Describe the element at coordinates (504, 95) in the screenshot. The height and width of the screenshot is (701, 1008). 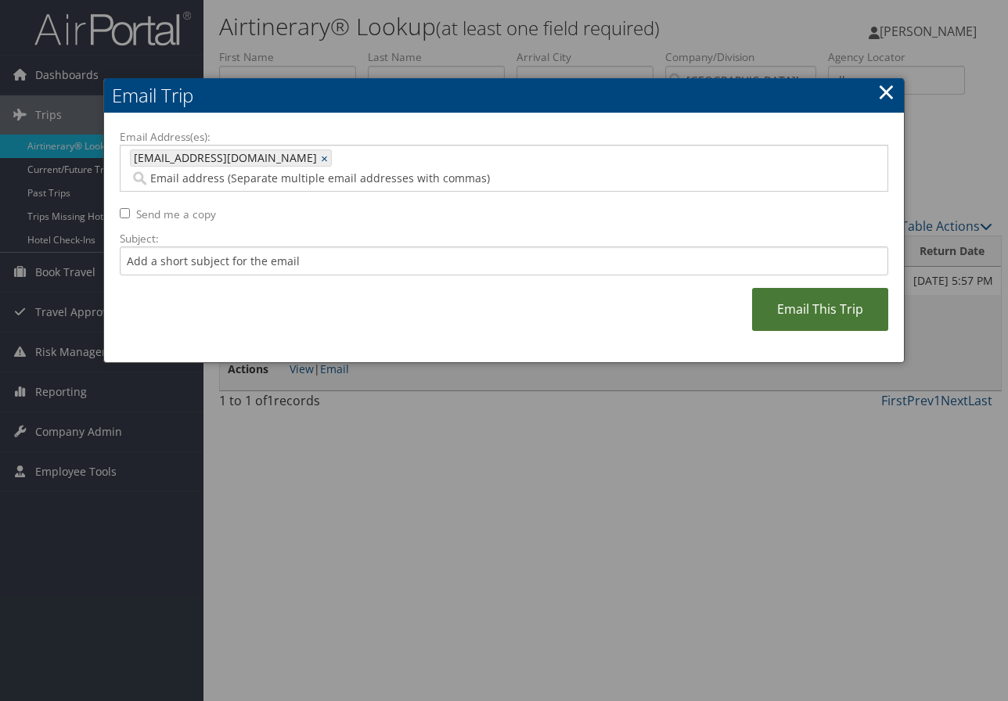
I see `h2: Email Trip` at that location.